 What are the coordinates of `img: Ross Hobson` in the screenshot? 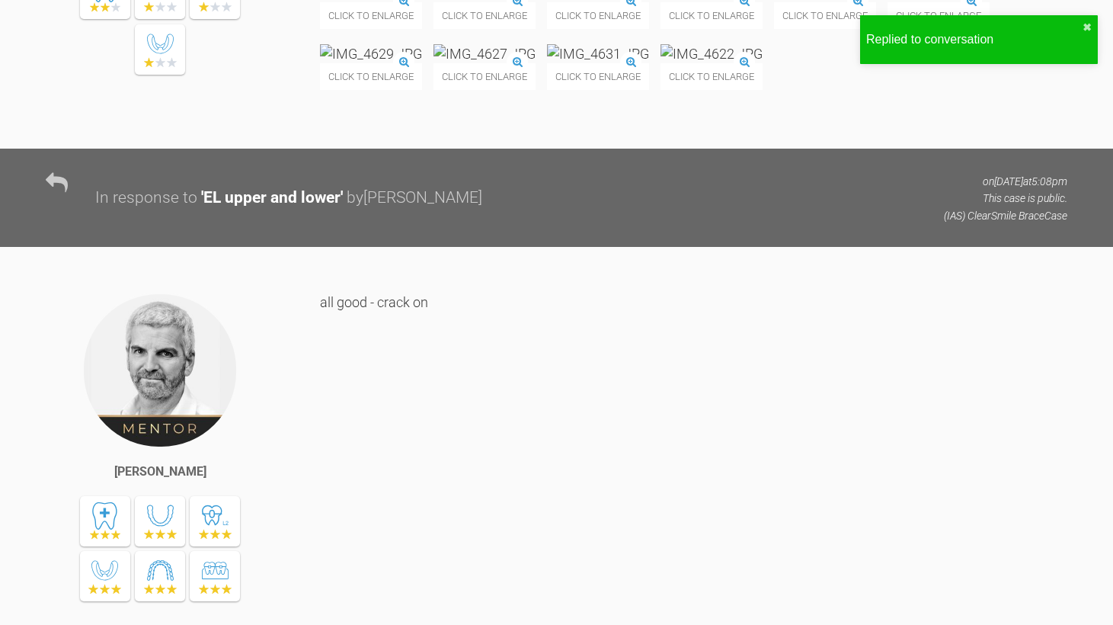 It's located at (160, 370).